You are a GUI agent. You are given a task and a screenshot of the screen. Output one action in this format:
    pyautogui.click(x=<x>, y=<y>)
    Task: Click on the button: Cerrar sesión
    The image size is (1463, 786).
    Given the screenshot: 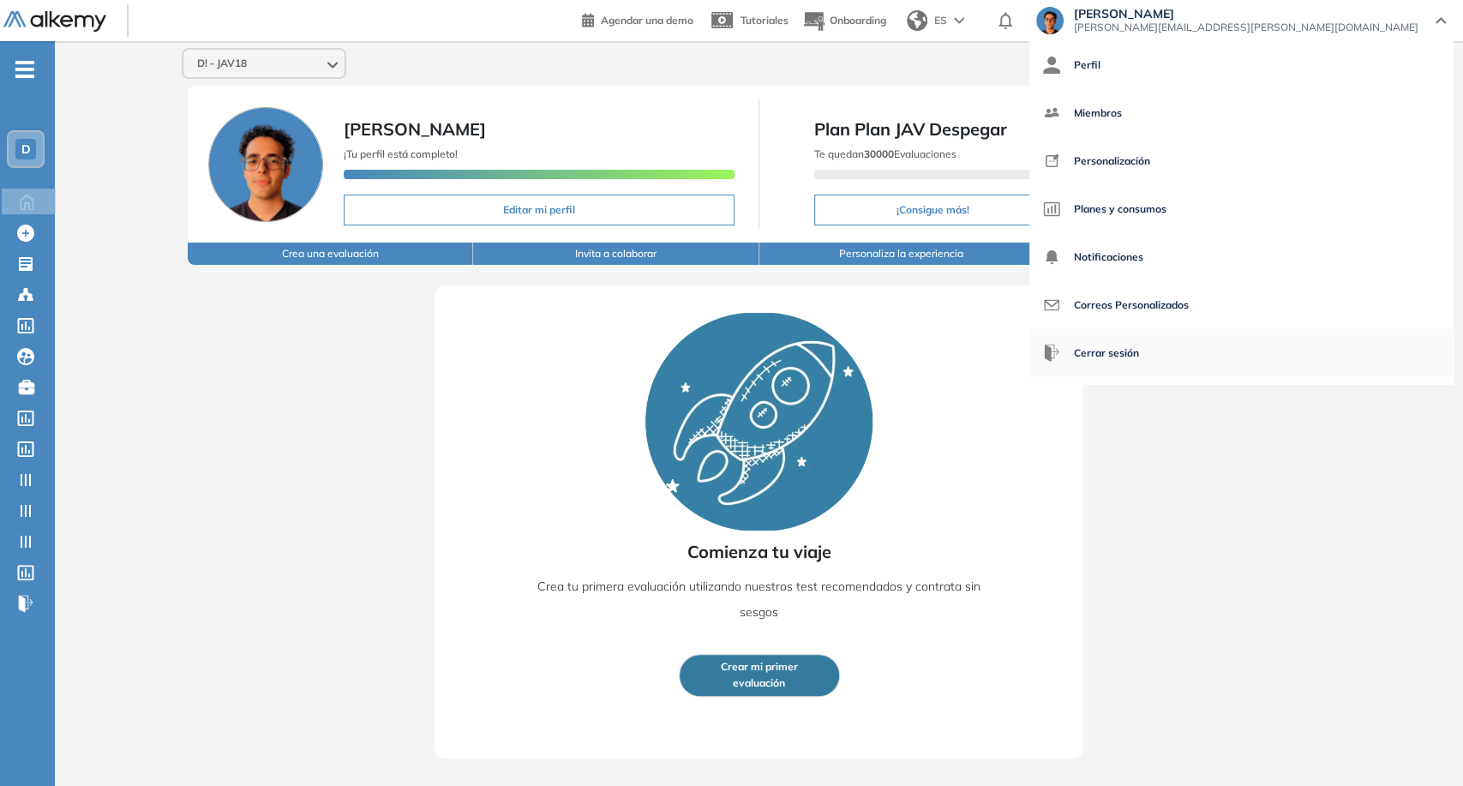 What is the action you would take?
    pyautogui.click(x=1091, y=353)
    